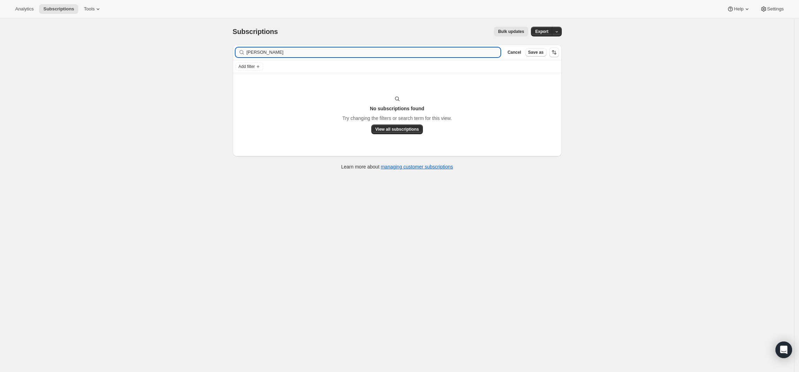 The height and width of the screenshot is (372, 799). What do you see at coordinates (247, 66) in the screenshot?
I see `span: Add filter` at bounding box center [247, 66].